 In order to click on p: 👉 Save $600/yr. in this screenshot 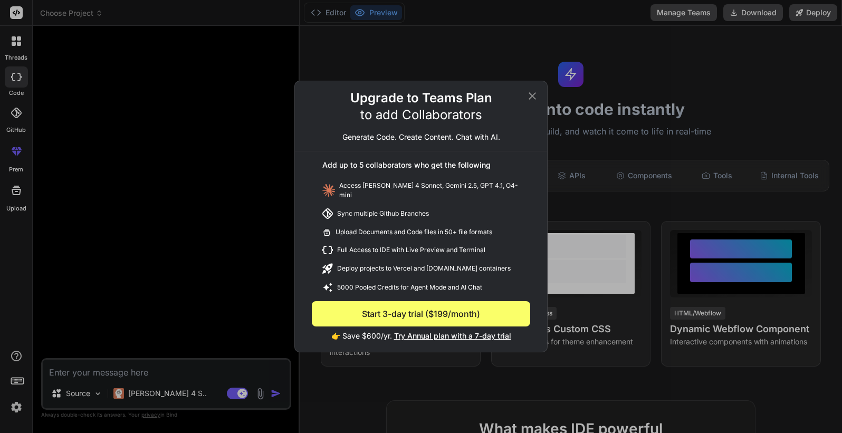, I will do `click(421, 334)`.